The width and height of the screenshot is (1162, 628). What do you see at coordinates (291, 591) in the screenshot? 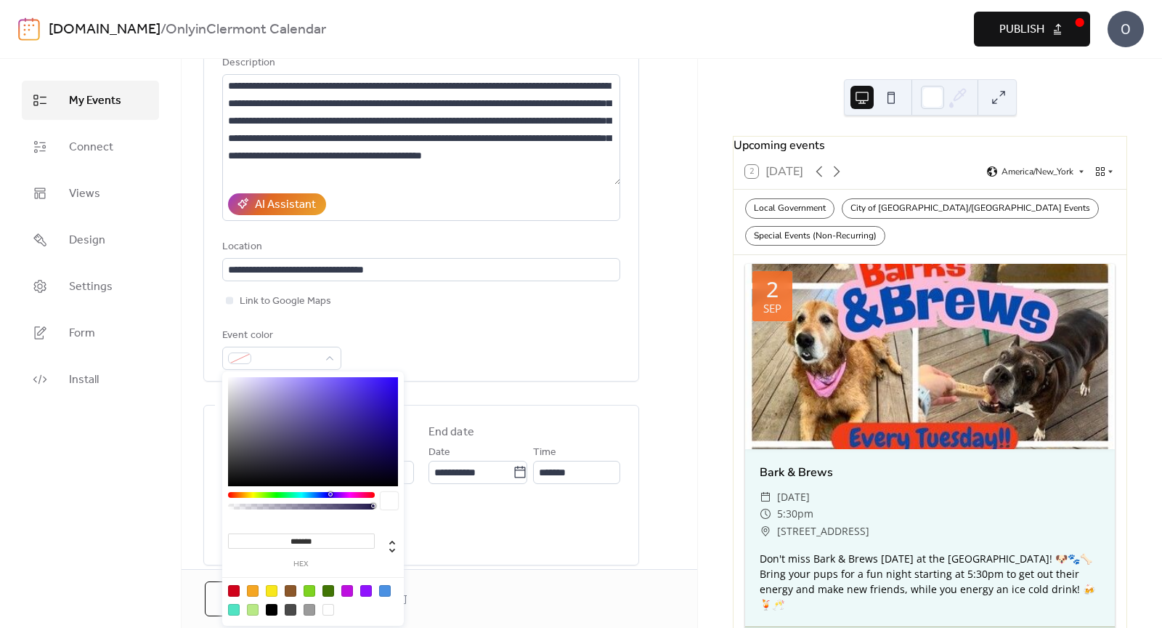
I see `div: #8B572A` at bounding box center [291, 591].